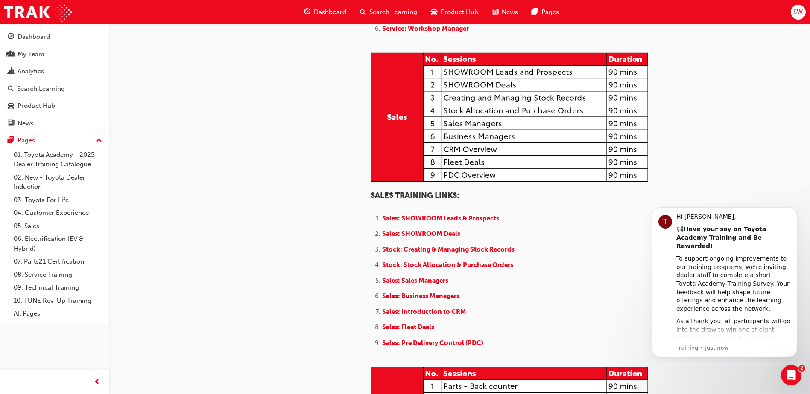  I want to click on a: 06. Electrification (EV & Hybrid), so click(58, 244).